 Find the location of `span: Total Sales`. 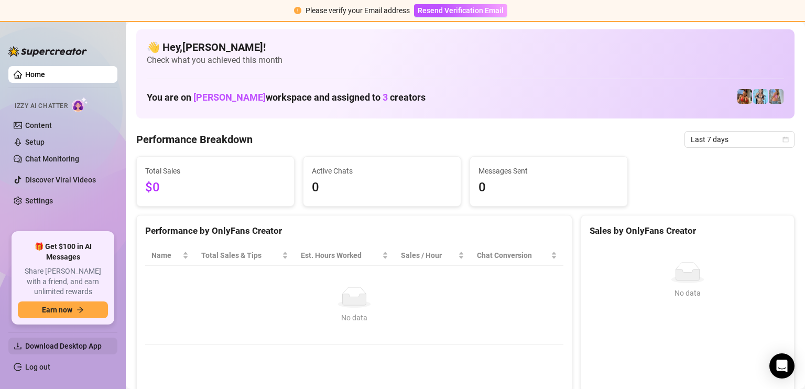

span: Total Sales is located at coordinates (215, 171).